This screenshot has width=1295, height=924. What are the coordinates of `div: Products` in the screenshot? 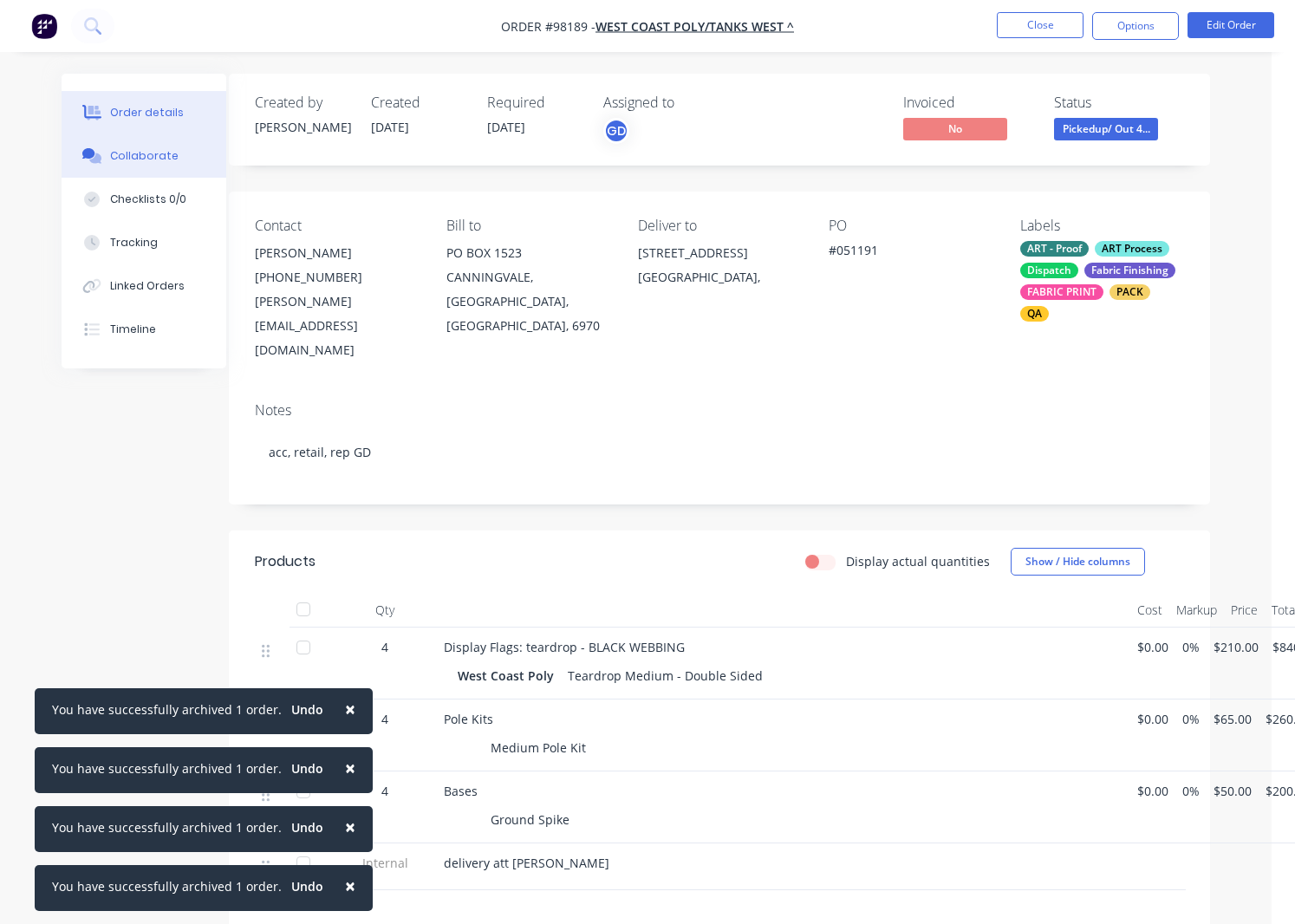 It's located at (285, 561).